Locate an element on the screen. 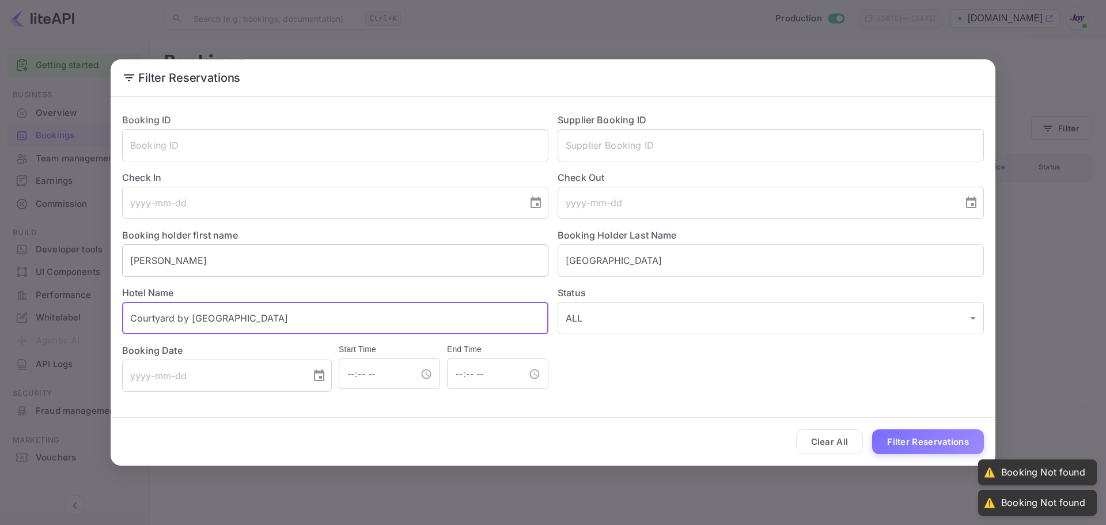  label: Status is located at coordinates (771, 293).